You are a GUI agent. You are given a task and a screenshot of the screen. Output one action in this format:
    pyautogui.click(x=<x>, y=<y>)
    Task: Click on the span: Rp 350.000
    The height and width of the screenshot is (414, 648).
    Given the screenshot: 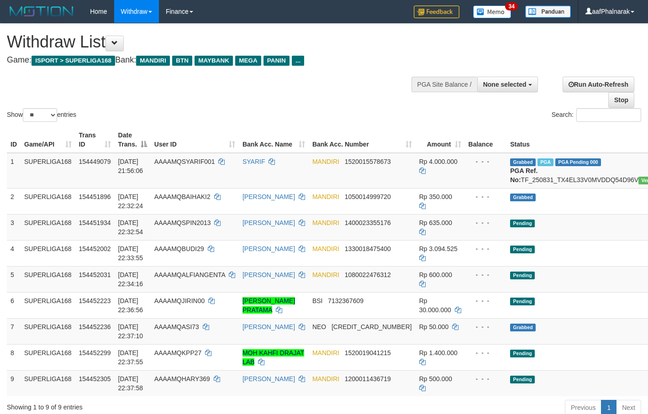 What is the action you would take?
    pyautogui.click(x=436, y=197)
    